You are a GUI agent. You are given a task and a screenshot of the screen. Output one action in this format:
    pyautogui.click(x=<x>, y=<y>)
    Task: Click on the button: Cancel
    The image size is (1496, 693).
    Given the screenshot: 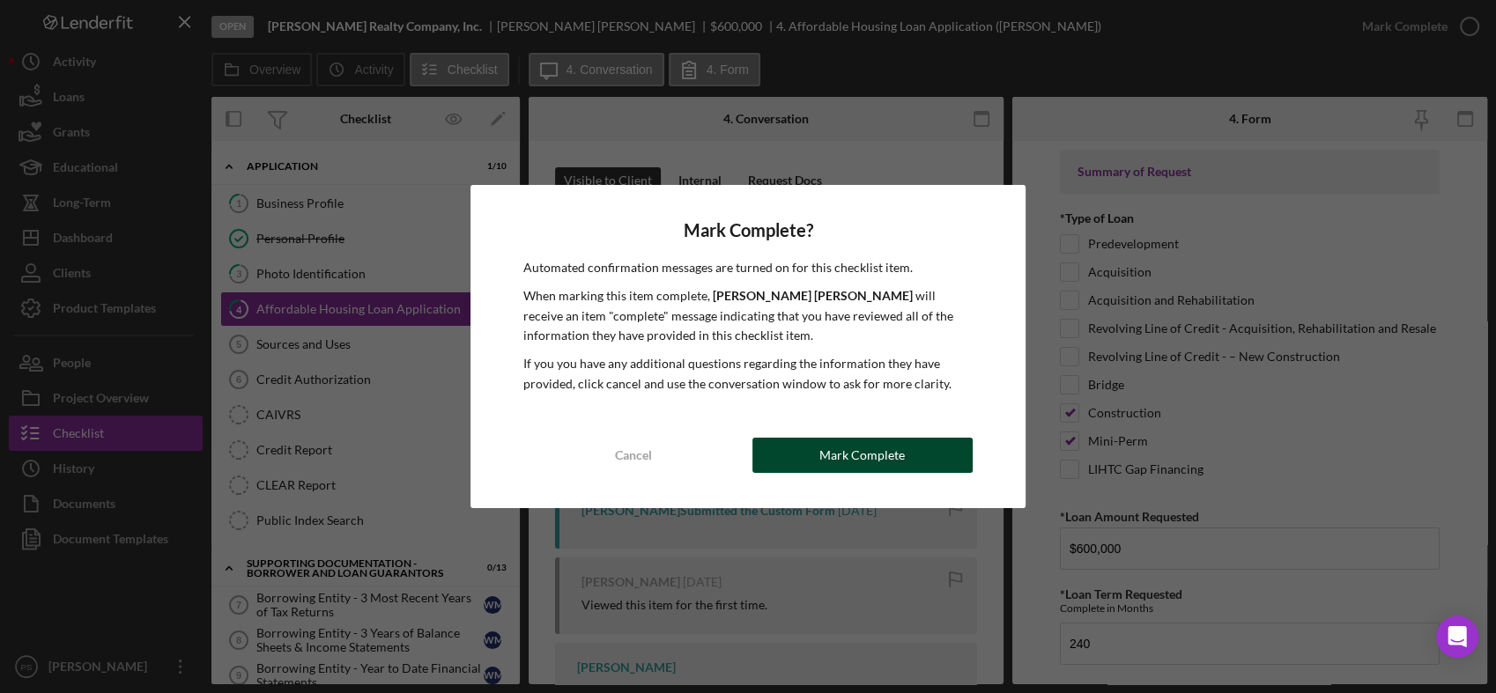 What is the action you would take?
    pyautogui.click(x=633, y=456)
    